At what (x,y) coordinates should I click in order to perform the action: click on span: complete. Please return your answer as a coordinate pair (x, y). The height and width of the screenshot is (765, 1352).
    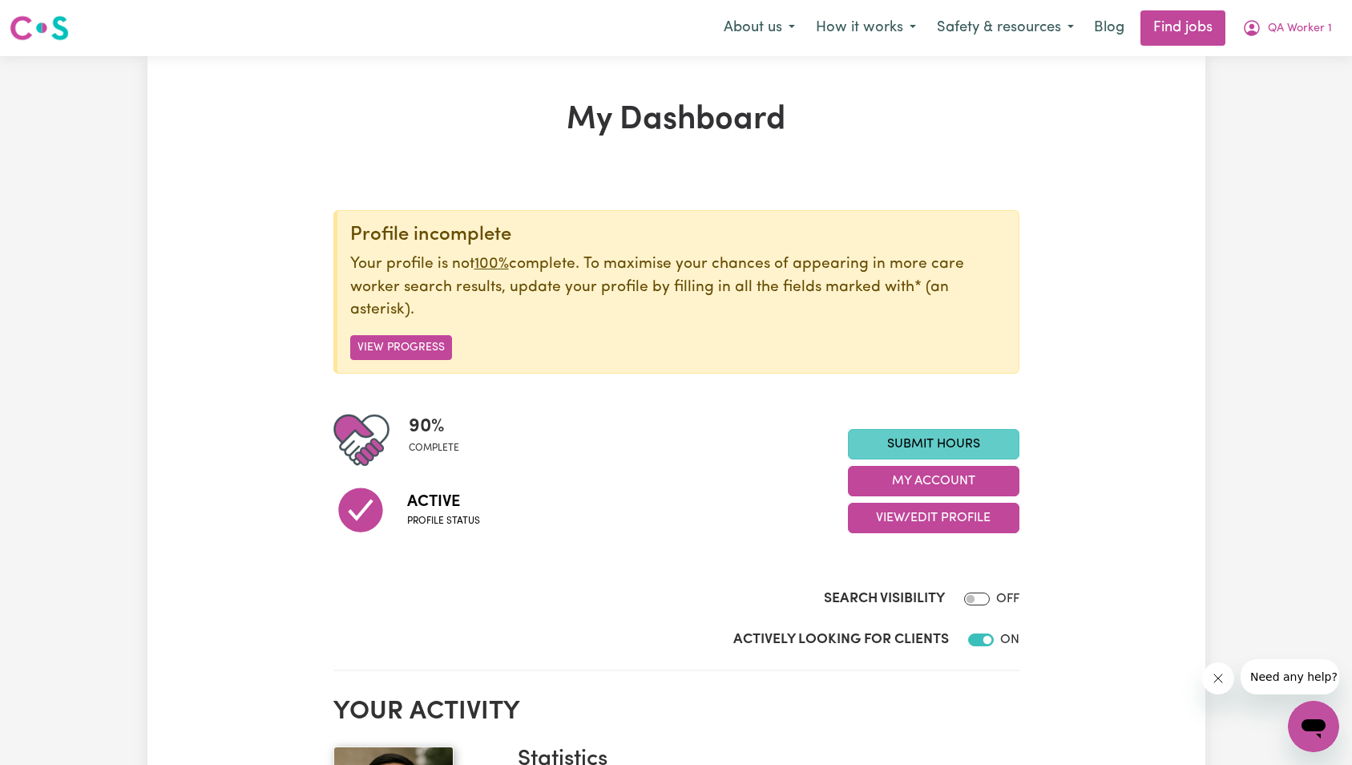
    Looking at the image, I should click on (434, 448).